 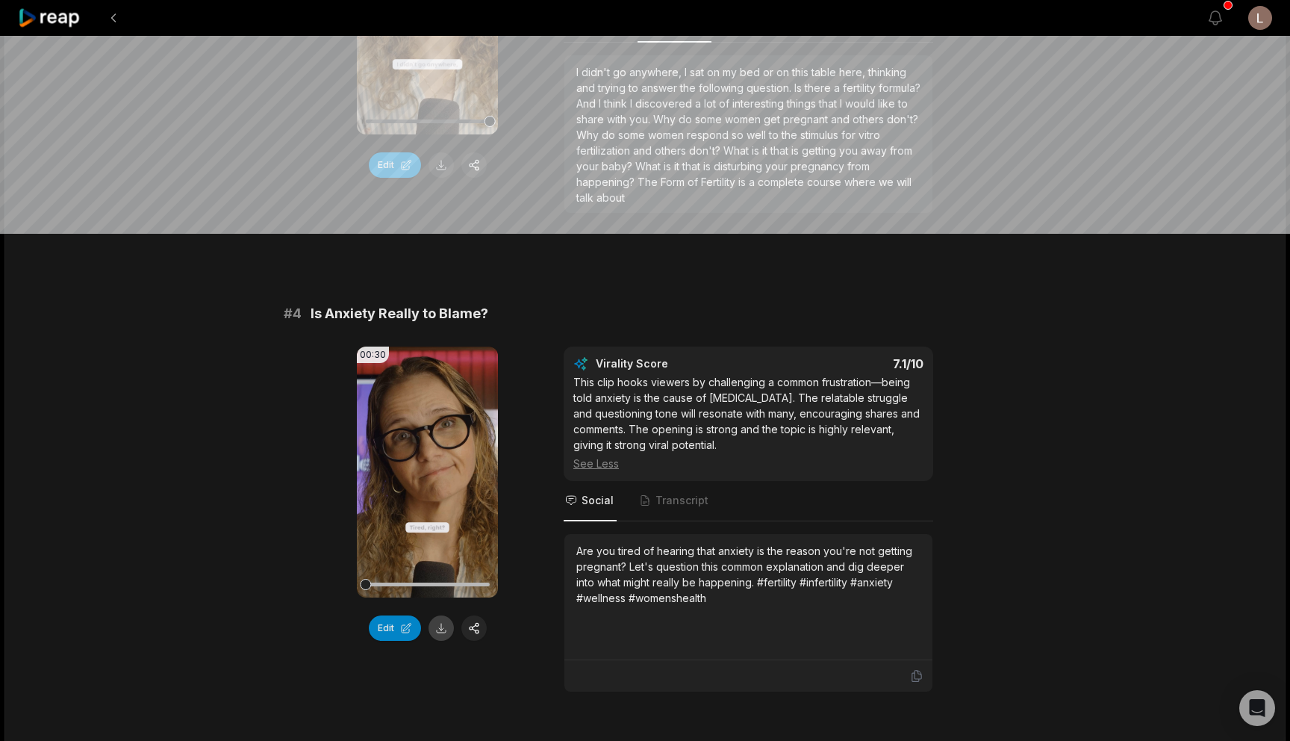 I want to click on span: Transcript, so click(x=682, y=500).